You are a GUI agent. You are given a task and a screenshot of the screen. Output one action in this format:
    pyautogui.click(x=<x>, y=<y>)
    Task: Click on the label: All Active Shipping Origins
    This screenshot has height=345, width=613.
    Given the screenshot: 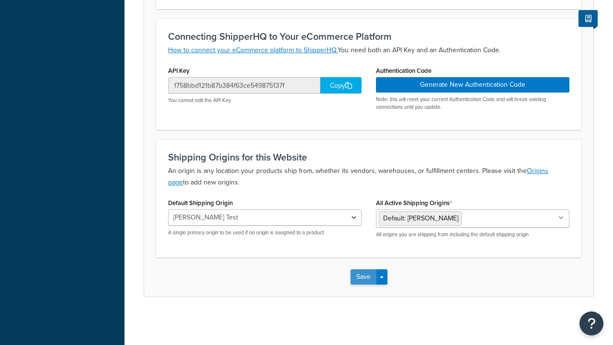 What is the action you would take?
    pyautogui.click(x=414, y=203)
    